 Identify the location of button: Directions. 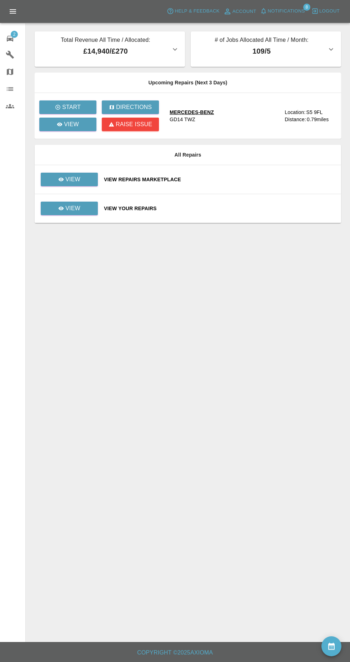
(130, 107).